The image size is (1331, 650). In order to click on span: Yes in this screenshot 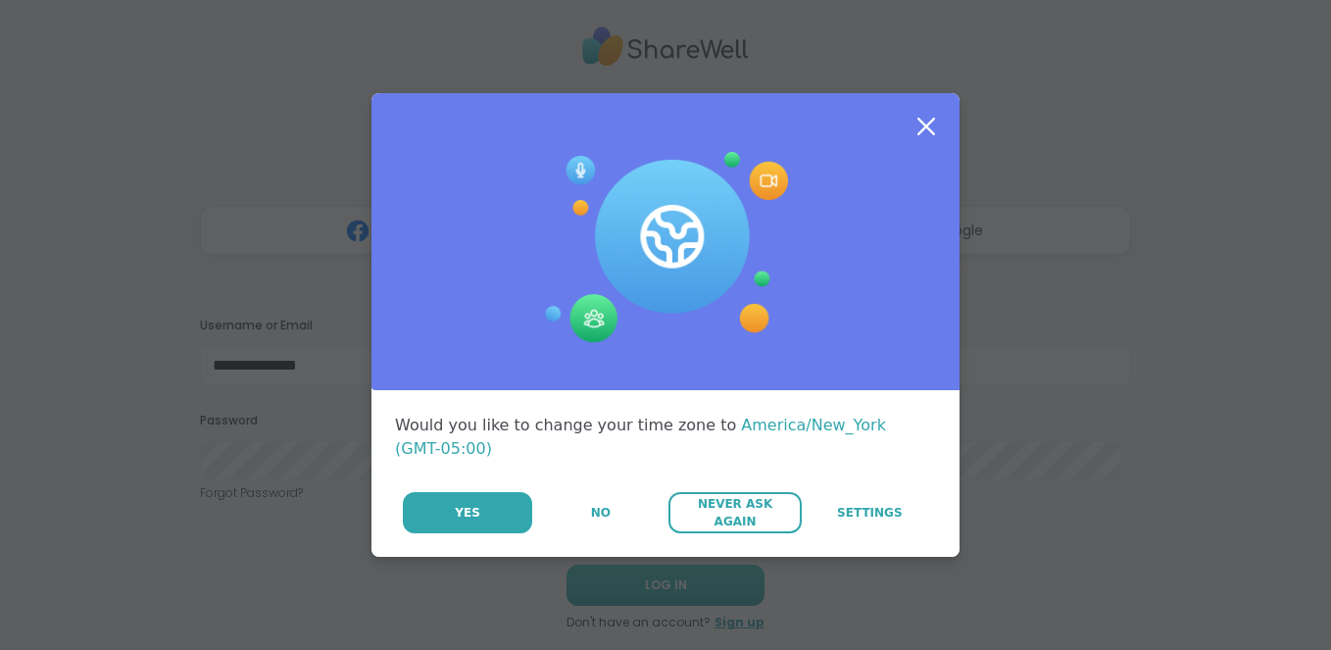, I will do `click(468, 513)`.